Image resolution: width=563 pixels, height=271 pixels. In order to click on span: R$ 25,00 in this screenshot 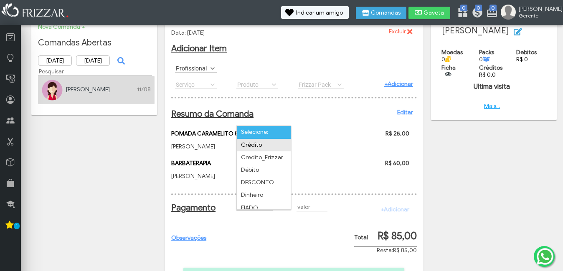, I will do `click(397, 134)`.